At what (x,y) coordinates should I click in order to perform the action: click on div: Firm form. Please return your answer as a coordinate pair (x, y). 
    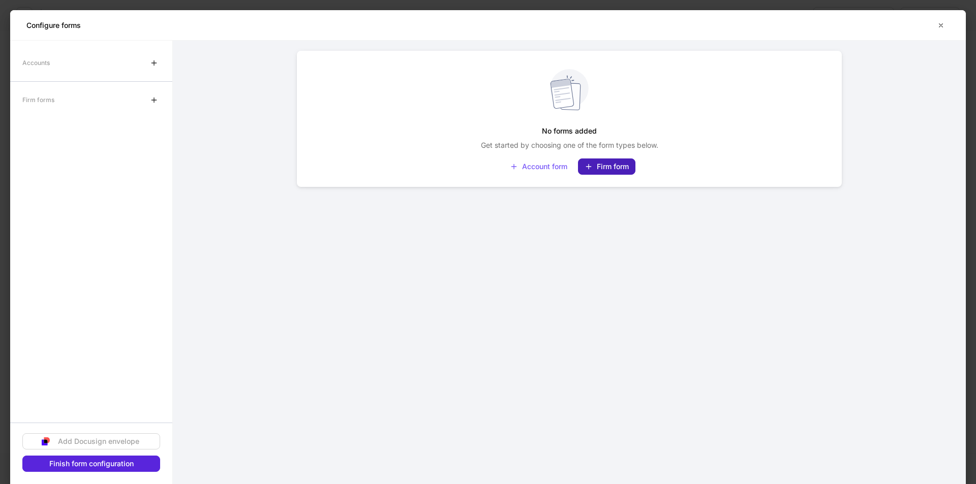
    Looking at the image, I should click on (606, 167).